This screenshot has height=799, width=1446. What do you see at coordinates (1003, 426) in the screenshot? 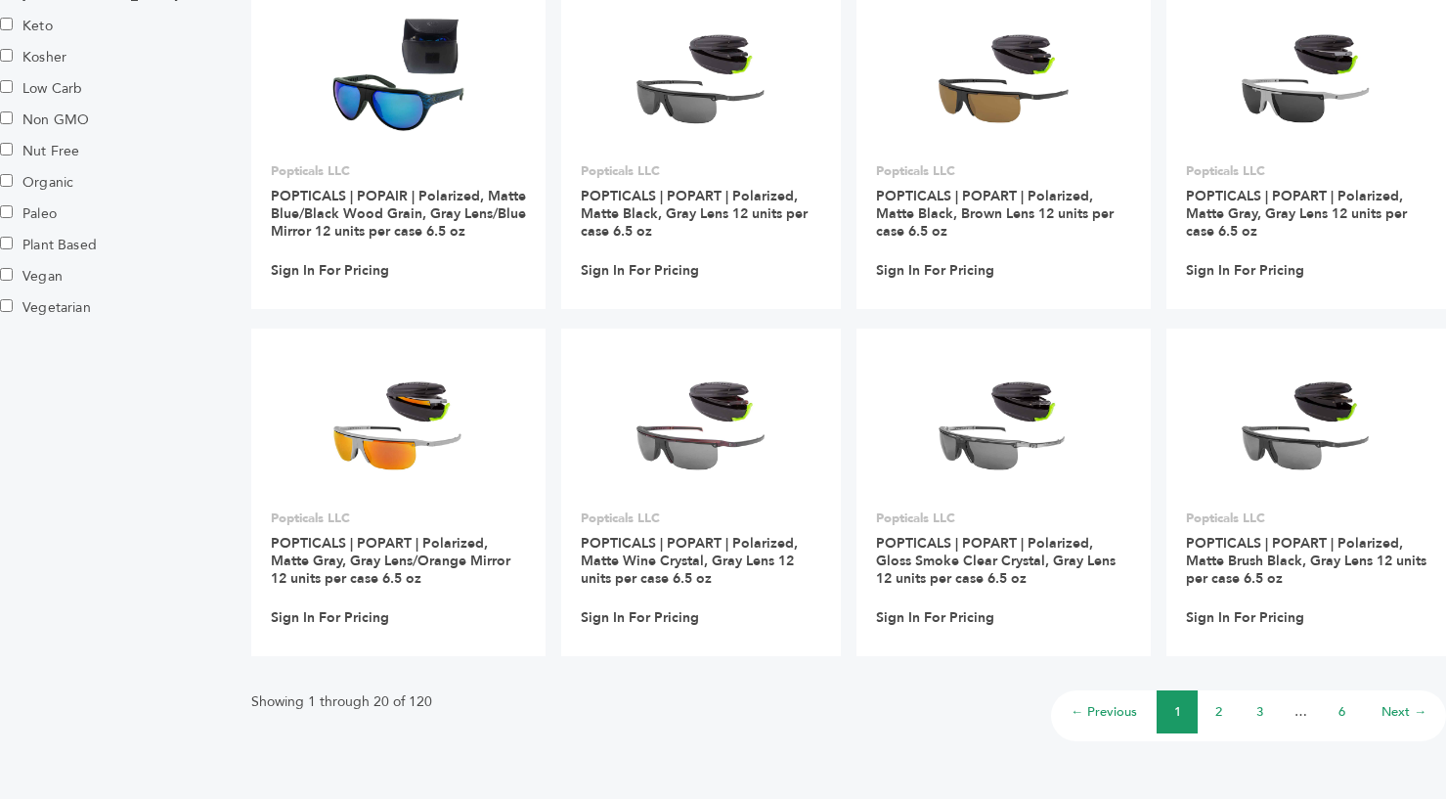
I see `img: POPTICALS | POPART | Polarized, Gloss Smoke Clear Crystal, Gray Lens 12 units per case 6.5 oz` at bounding box center [1003, 426].